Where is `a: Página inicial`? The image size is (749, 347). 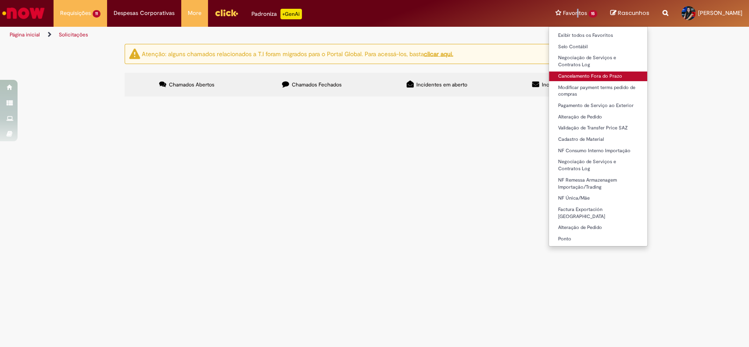
a: Página inicial is located at coordinates (25, 35).